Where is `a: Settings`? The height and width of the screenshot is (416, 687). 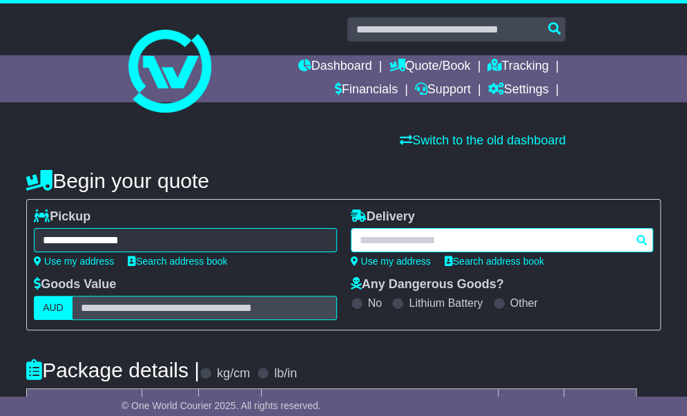 a: Settings is located at coordinates (518, 90).